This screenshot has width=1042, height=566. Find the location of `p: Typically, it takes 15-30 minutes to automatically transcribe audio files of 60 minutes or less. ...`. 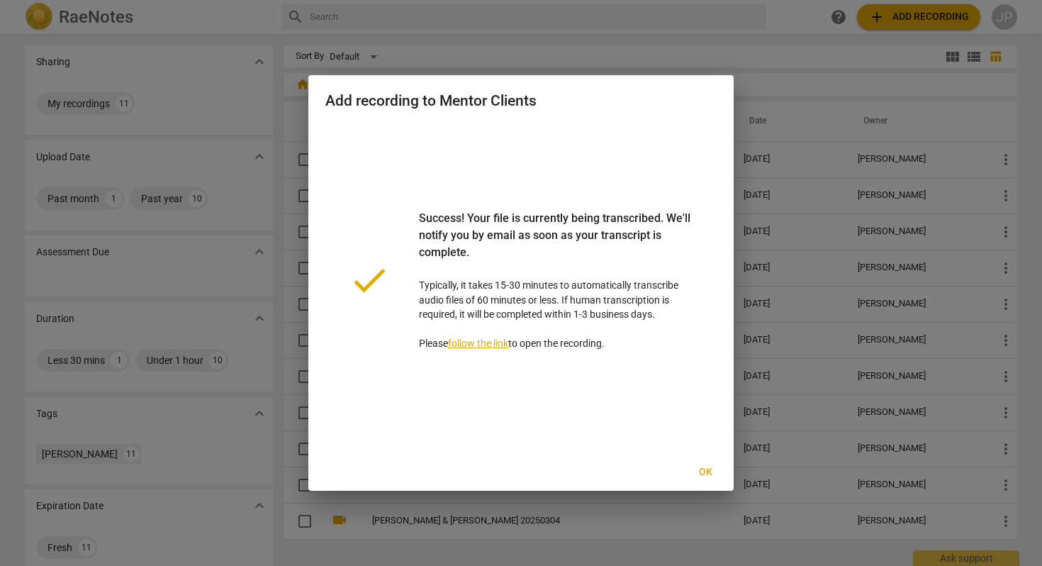

p: Typically, it takes 15-30 minutes to automatically transcribe audio files of 60 minutes or less. ... is located at coordinates (556, 280).